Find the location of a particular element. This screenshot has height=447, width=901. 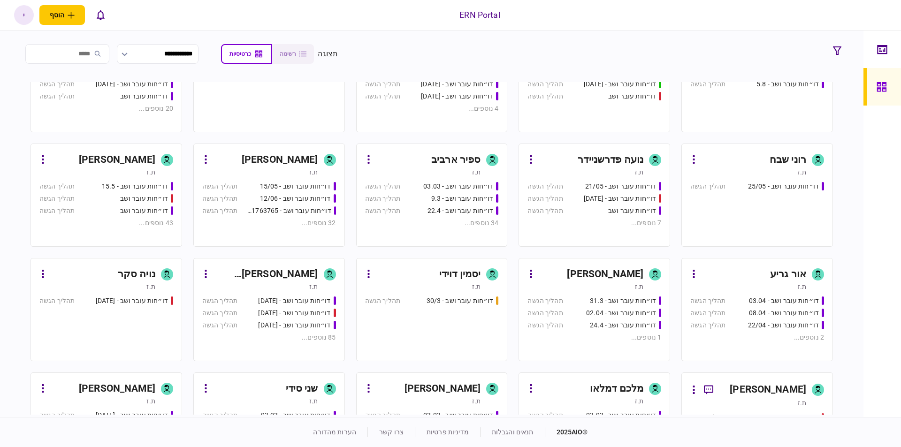

a: יסמין דוידית.זדו״חות עובר ושב - 30/3תהליך הגשה is located at coordinates (432, 310).